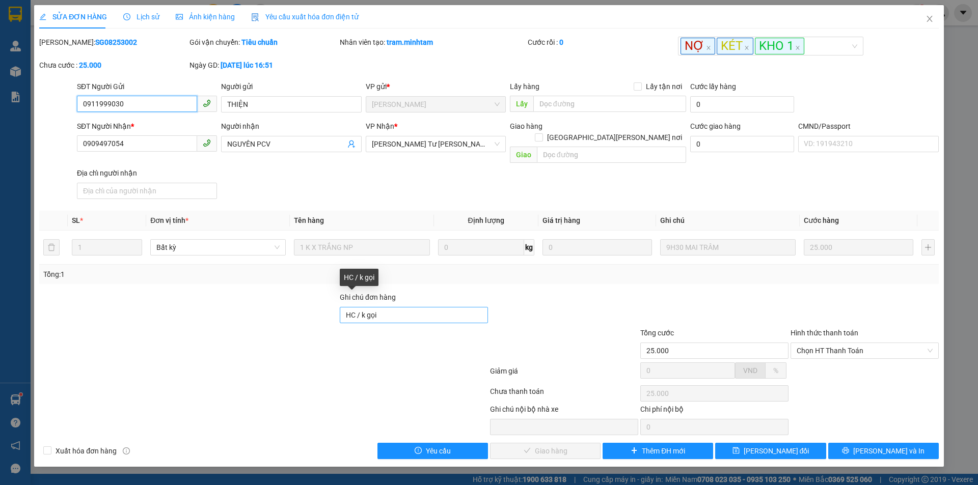 The width and height of the screenshot is (978, 485). What do you see at coordinates (43, 17) in the screenshot?
I see `span: edit` at bounding box center [43, 17].